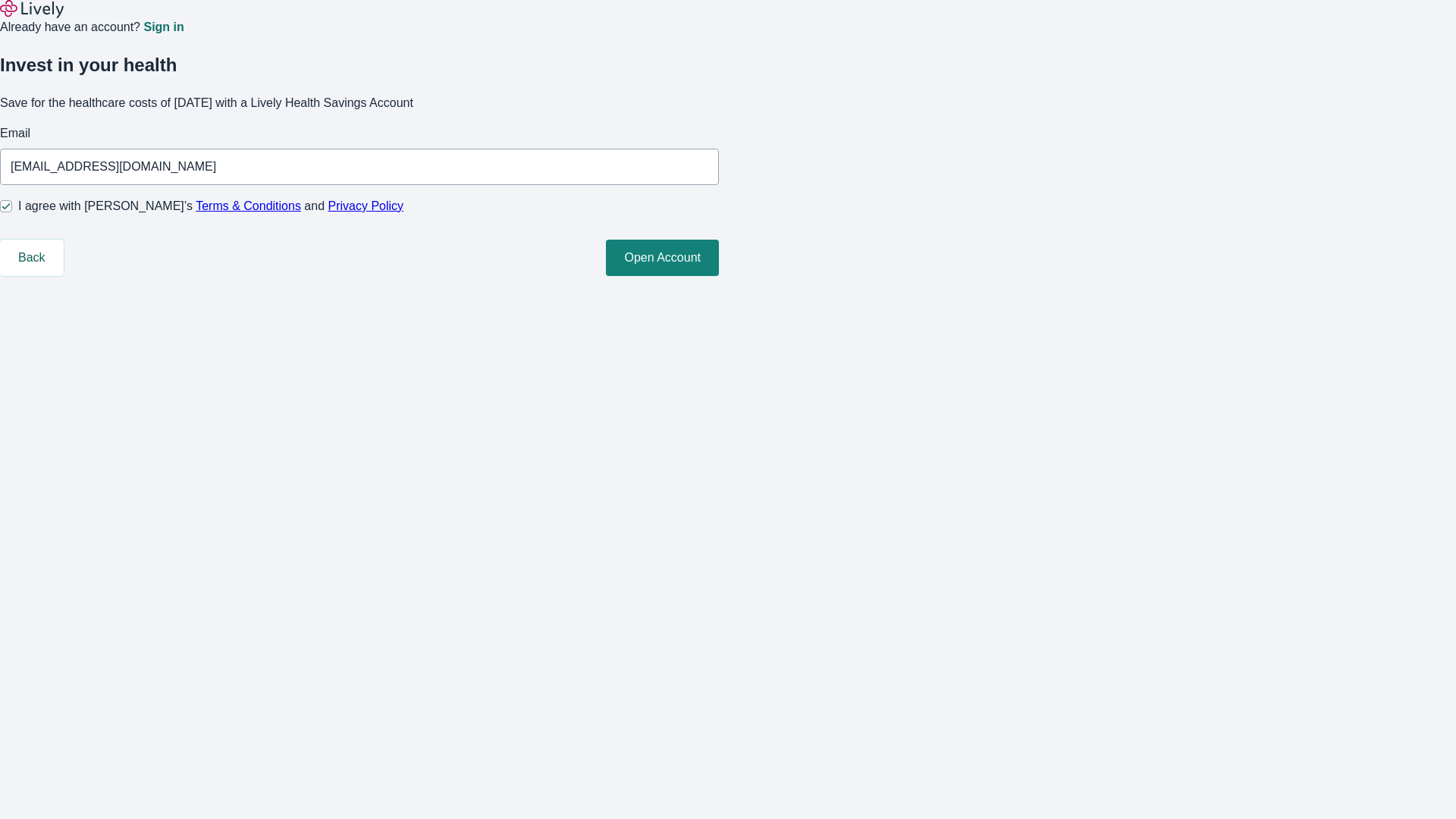  What do you see at coordinates (247, 206) in the screenshot?
I see `a: Terms & Conditions` at bounding box center [247, 206].